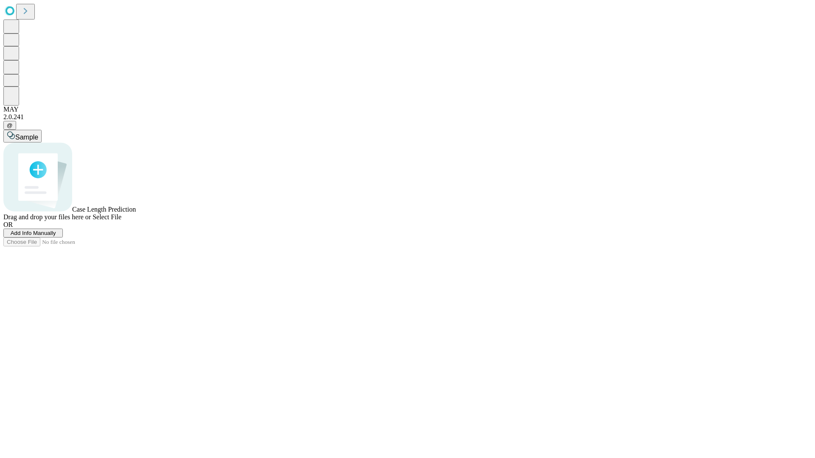 Image resolution: width=815 pixels, height=458 pixels. Describe the element at coordinates (104, 209) in the screenshot. I see `span: Case Length Prediction` at that location.